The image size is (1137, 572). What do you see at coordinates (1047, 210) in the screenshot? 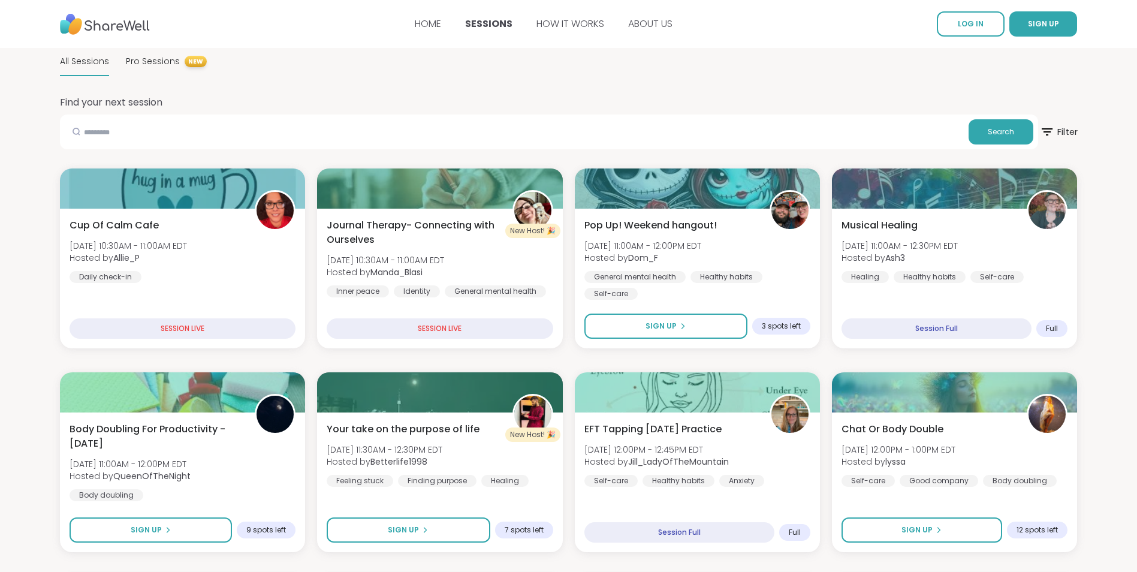
I see `img: Ash3` at bounding box center [1047, 210].